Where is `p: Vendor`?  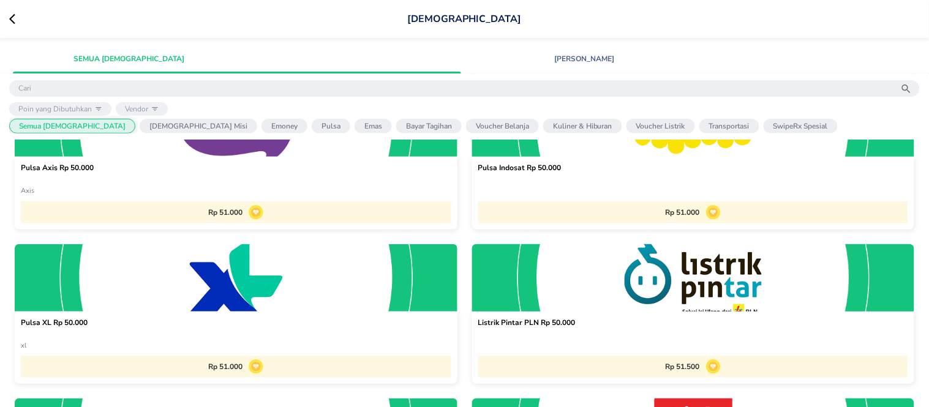
p: Vendor is located at coordinates (137, 109).